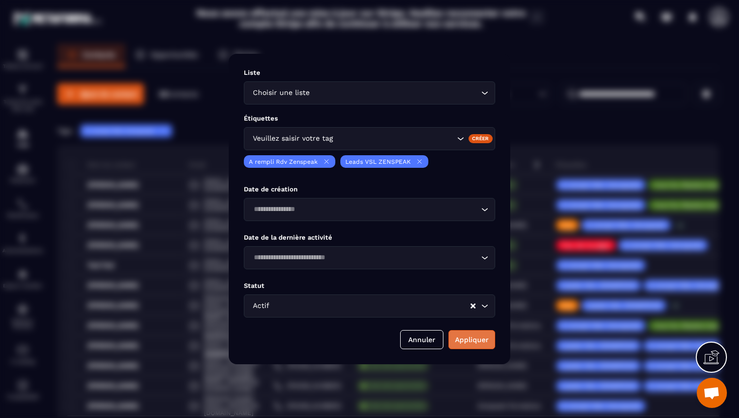 The width and height of the screenshot is (739, 418). What do you see at coordinates (378, 162) in the screenshot?
I see `p: Leads VSL ZENSPEAK` at bounding box center [378, 162].